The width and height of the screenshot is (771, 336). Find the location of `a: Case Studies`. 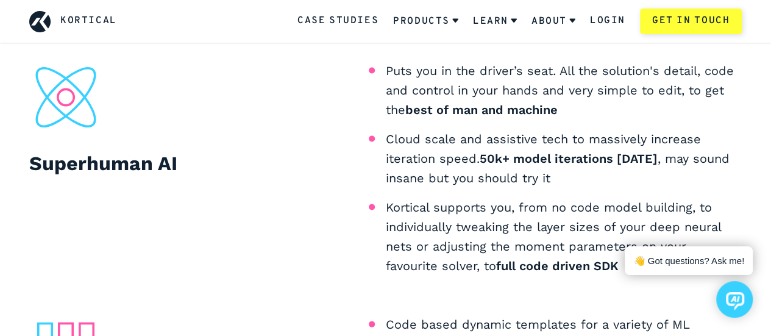

a: Case Studies is located at coordinates (338, 21).